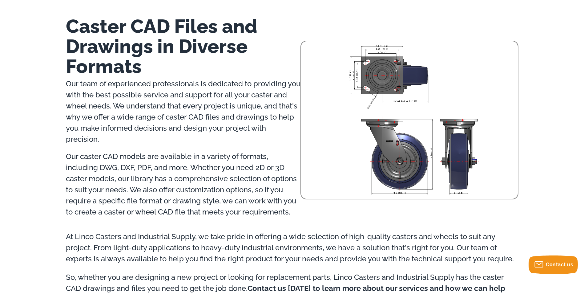 The width and height of the screenshot is (584, 294). I want to click on p: Our caster CAD models are available in a variety of formats, including DWG, DXF, PDF, and more. W..., so click(183, 184).